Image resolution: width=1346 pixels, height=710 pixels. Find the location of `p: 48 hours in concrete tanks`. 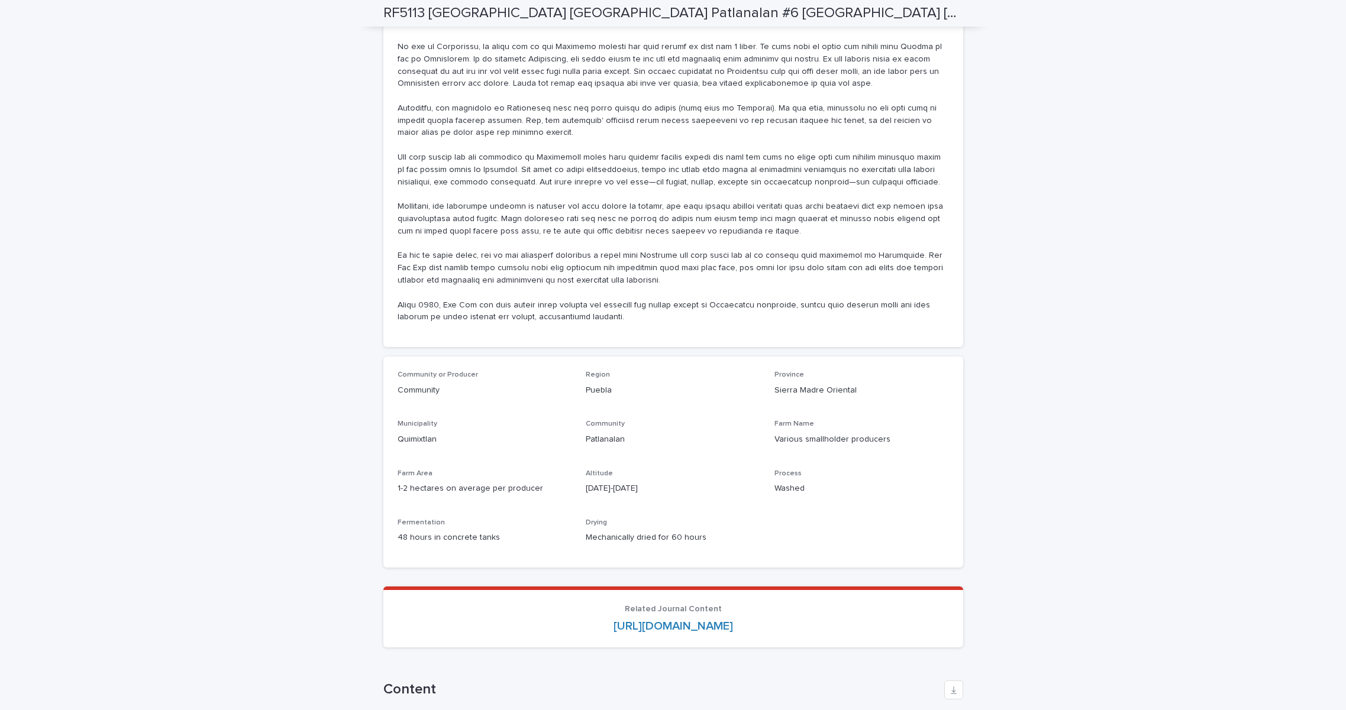

p: 48 hours in concrete tanks is located at coordinates (484, 538).